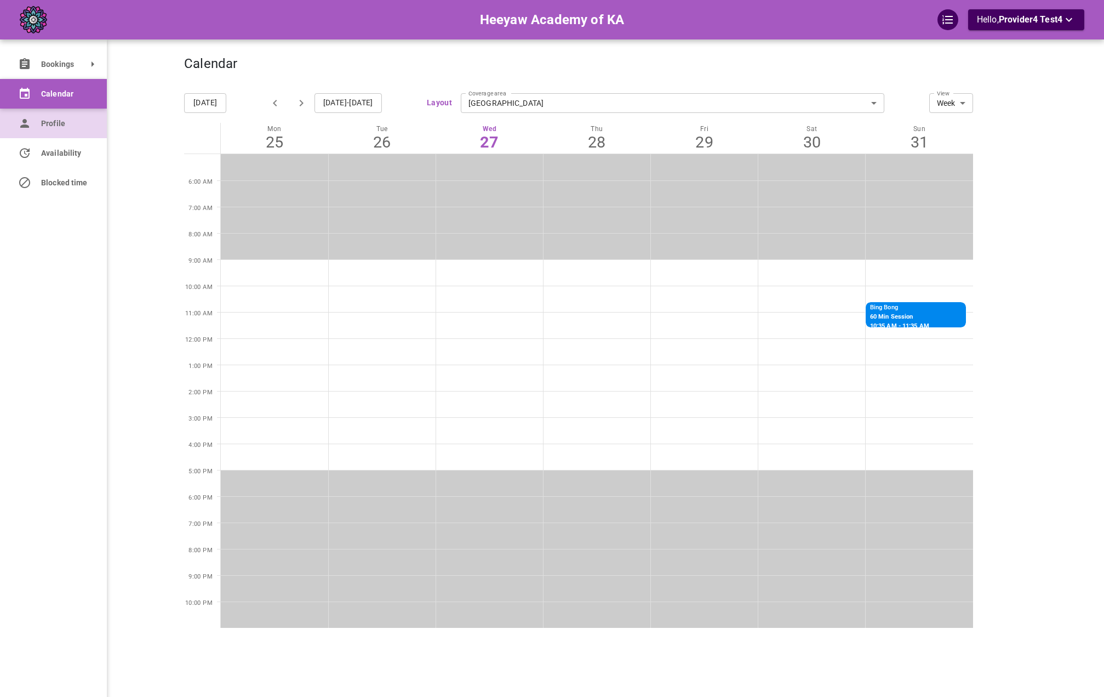 The width and height of the screenshot is (1104, 697). What do you see at coordinates (201, 366) in the screenshot?
I see `span: 1:00 PM` at bounding box center [201, 366].